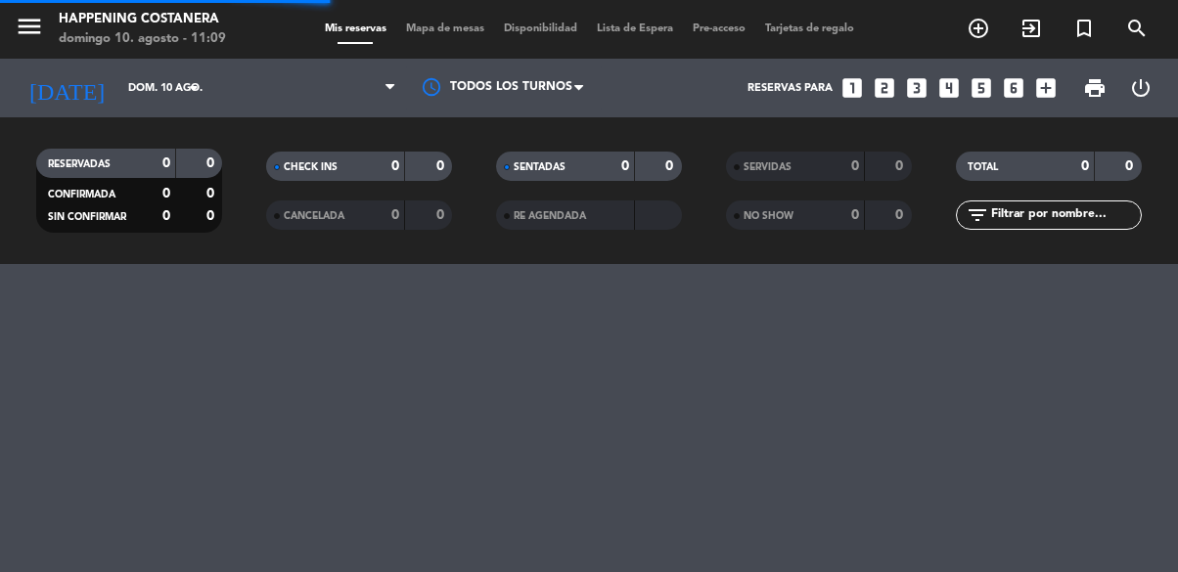 The width and height of the screenshot is (1178, 572). What do you see at coordinates (809, 28) in the screenshot?
I see `span: Tarjetas de regalo` at bounding box center [809, 28].